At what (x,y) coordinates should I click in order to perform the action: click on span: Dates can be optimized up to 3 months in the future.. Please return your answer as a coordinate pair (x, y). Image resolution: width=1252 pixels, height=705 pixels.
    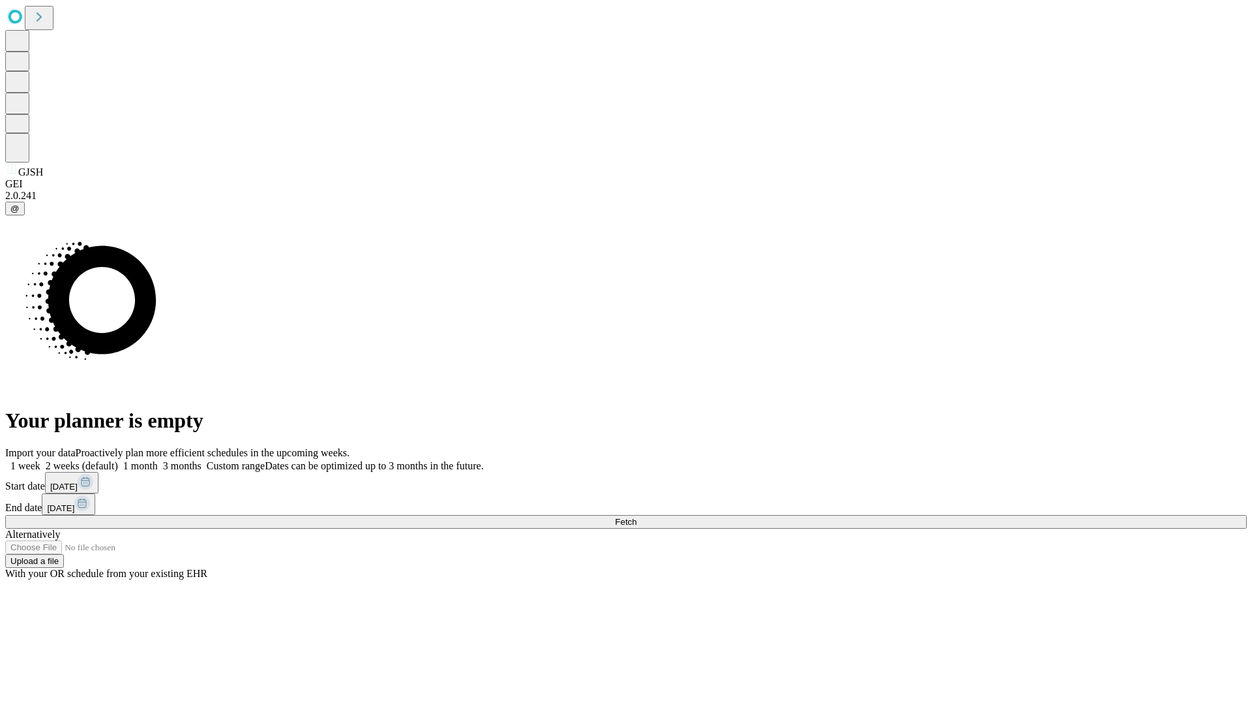
    Looking at the image, I should click on (374, 465).